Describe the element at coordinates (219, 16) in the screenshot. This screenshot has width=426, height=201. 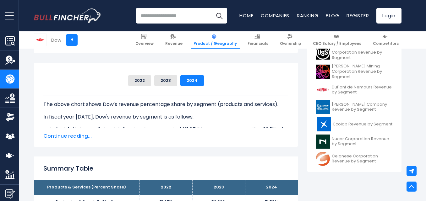
I see `button: Search` at that location.